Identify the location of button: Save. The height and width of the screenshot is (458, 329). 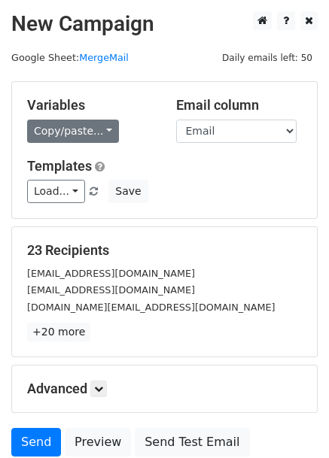
(128, 191).